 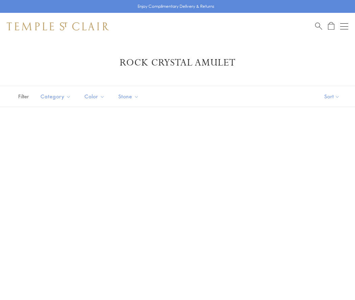 What do you see at coordinates (177, 63) in the screenshot?
I see `h1: Rock Crystal Amulet` at bounding box center [177, 63].